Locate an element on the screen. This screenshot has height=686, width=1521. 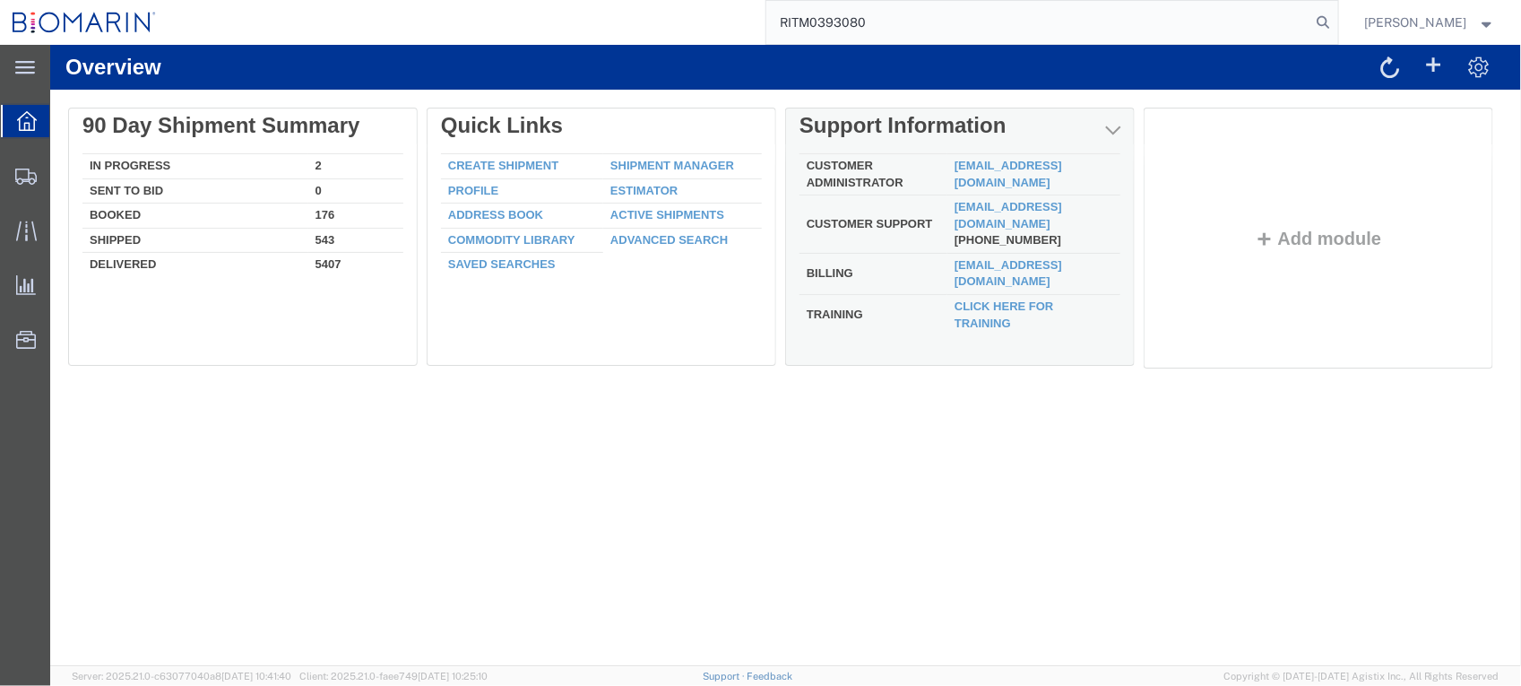
td: 543 is located at coordinates (306, 195).